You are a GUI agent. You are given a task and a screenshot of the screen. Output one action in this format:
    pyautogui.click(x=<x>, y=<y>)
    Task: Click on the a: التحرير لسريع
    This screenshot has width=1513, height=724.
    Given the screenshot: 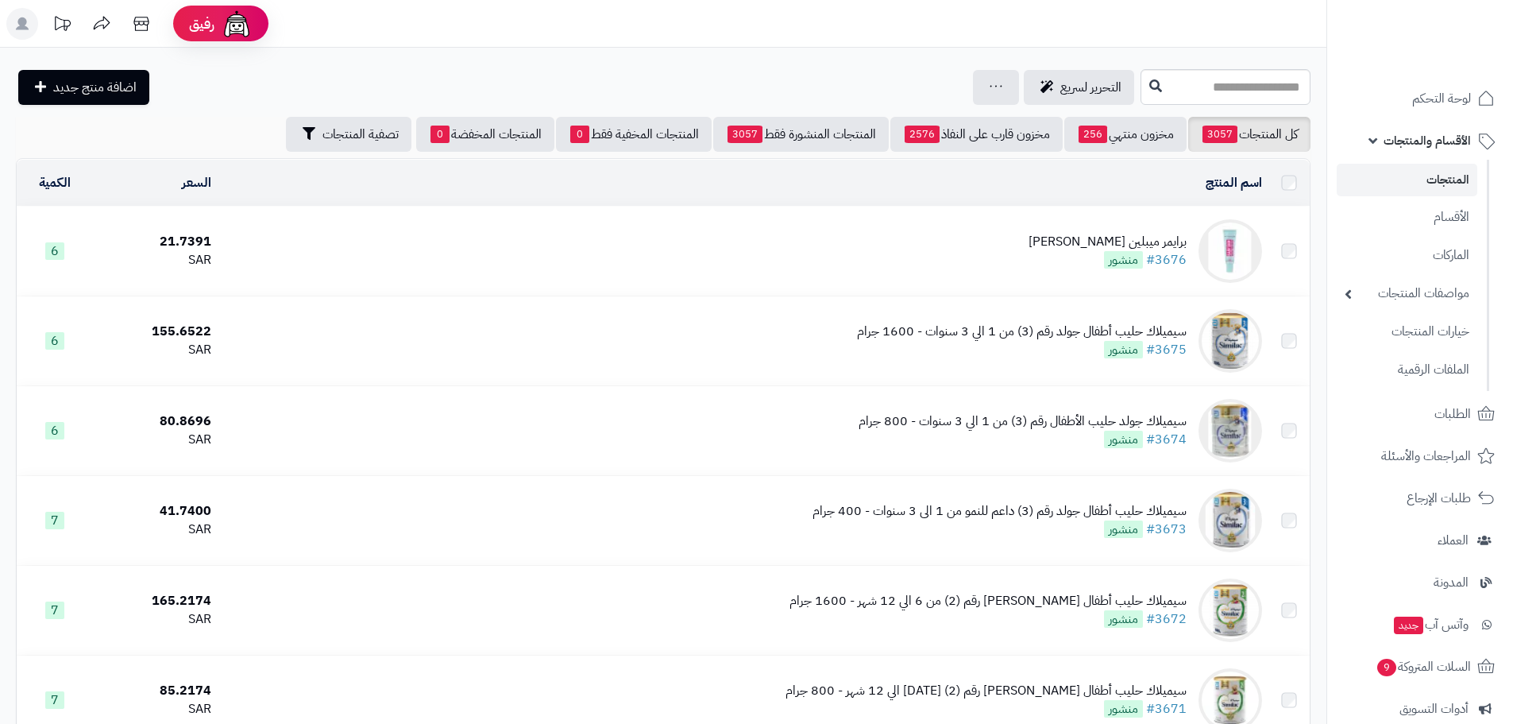 What is the action you would take?
    pyautogui.click(x=1079, y=87)
    